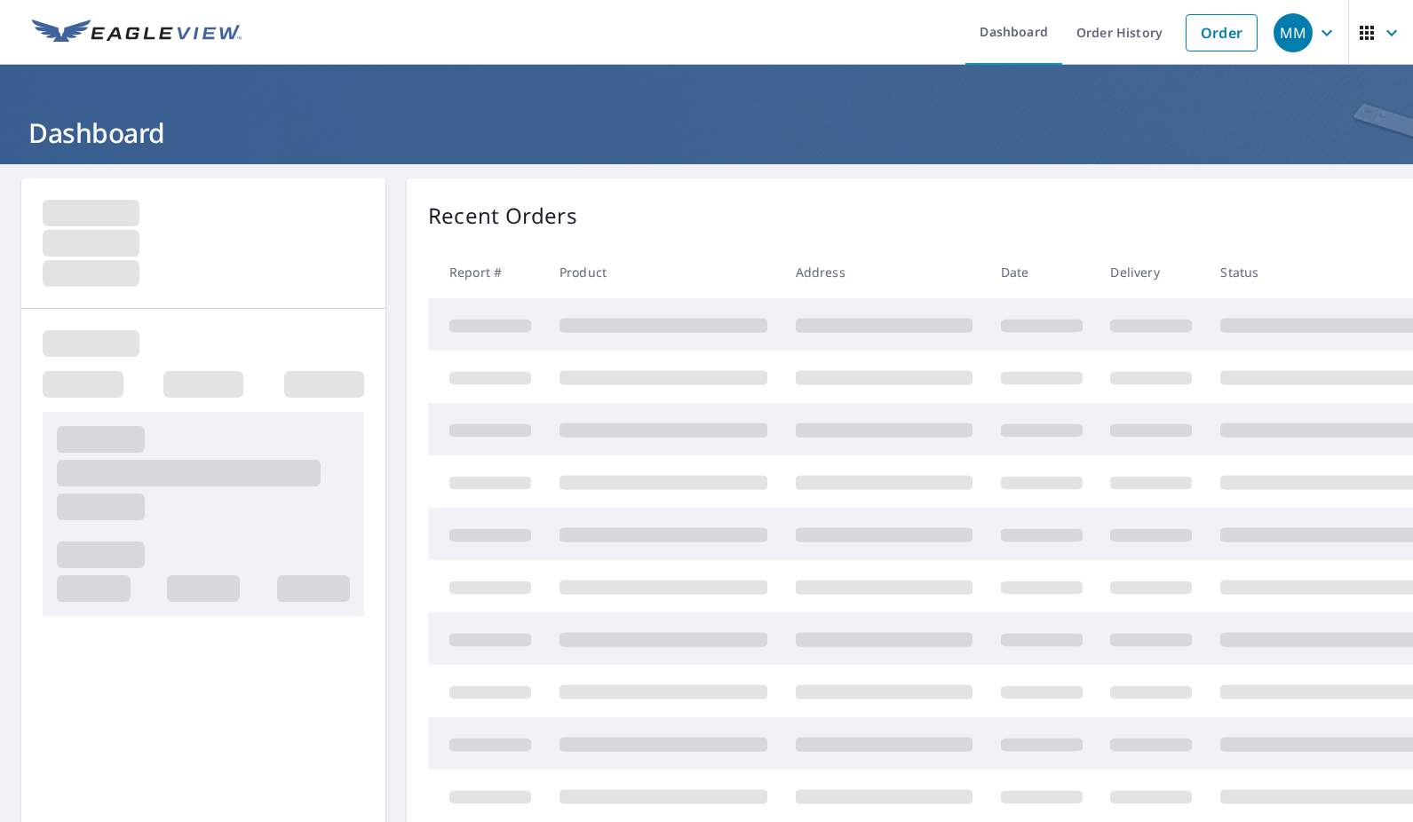 This screenshot has height=822, width=1413. Describe the element at coordinates (1042, 272) in the screenshot. I see `th: Date` at that location.